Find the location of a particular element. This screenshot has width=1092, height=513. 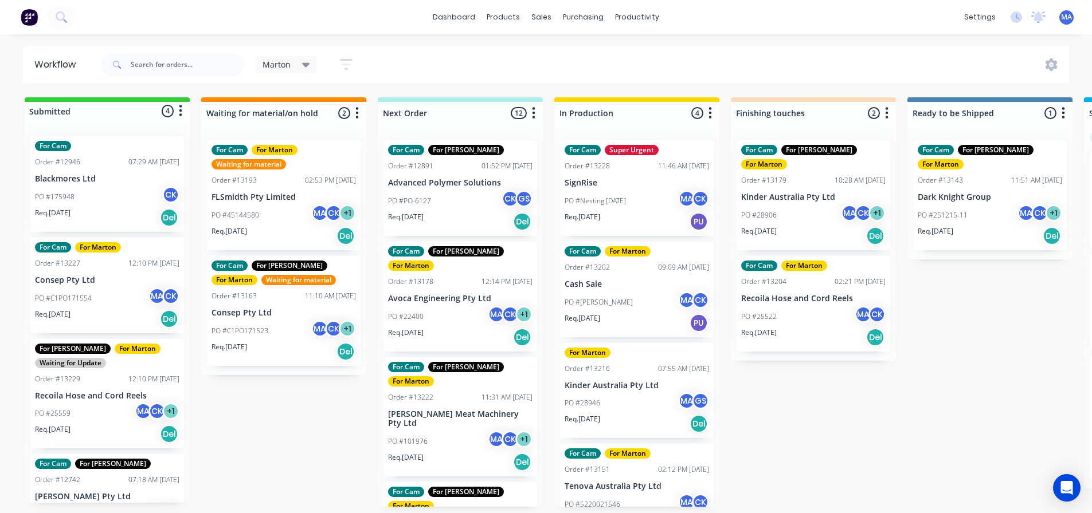

p: Dark Knight Group is located at coordinates (990, 197).